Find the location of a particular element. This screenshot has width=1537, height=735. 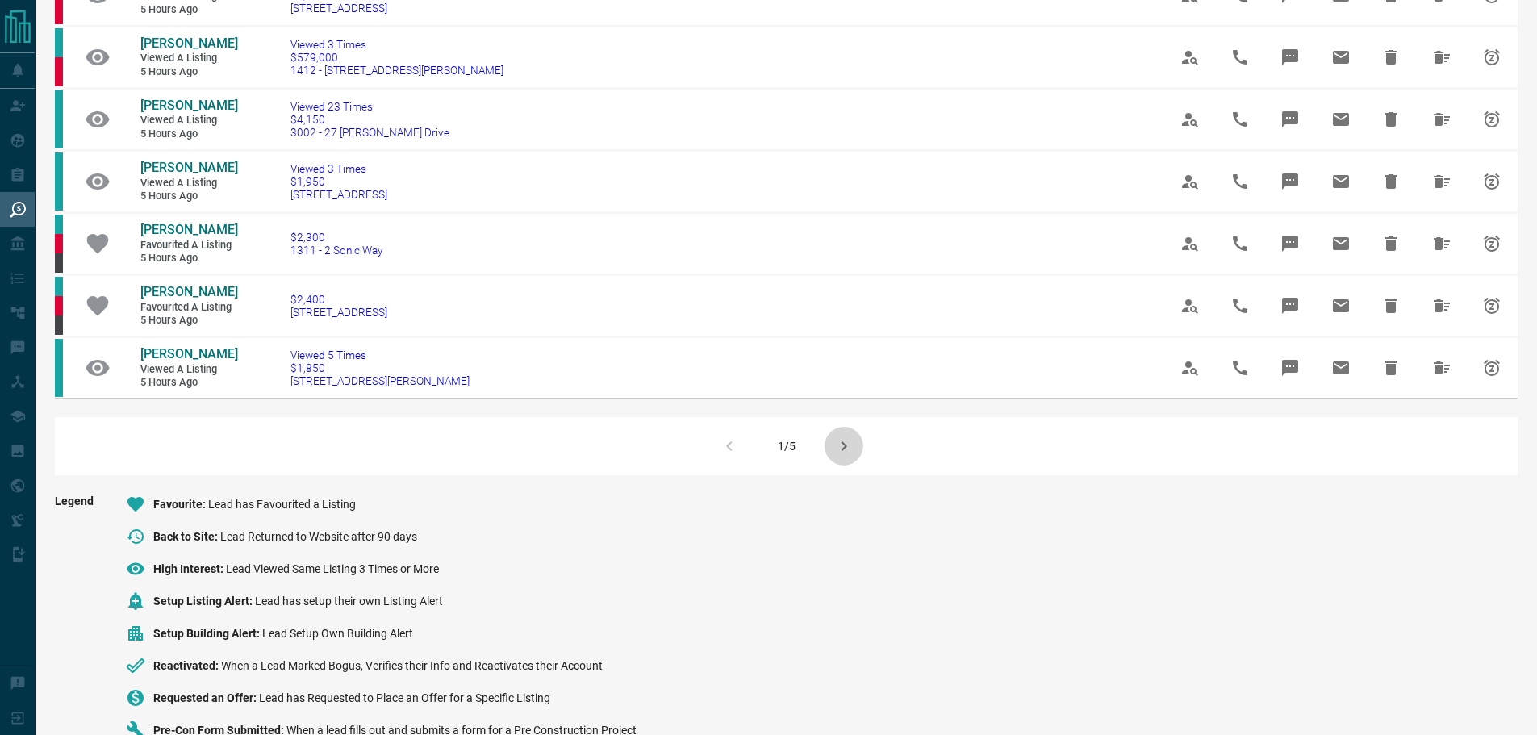

span: Lead has Requested to Place an Offer for a Specific Listing is located at coordinates (404, 698).